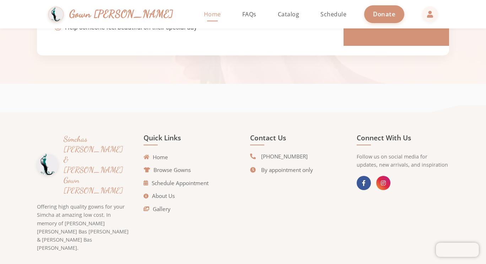  Describe the element at coordinates (384, 14) in the screenshot. I see `a: Donate` at that location.